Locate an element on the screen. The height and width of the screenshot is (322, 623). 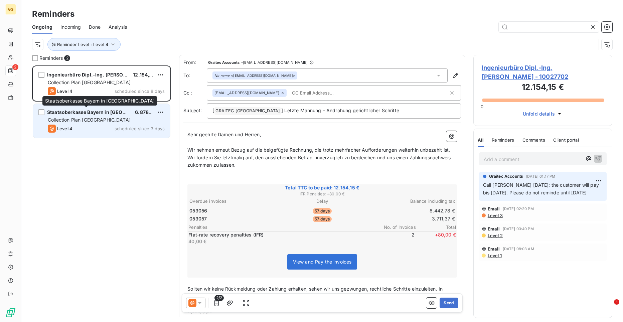
th: Balance including tax is located at coordinates (411, 201).